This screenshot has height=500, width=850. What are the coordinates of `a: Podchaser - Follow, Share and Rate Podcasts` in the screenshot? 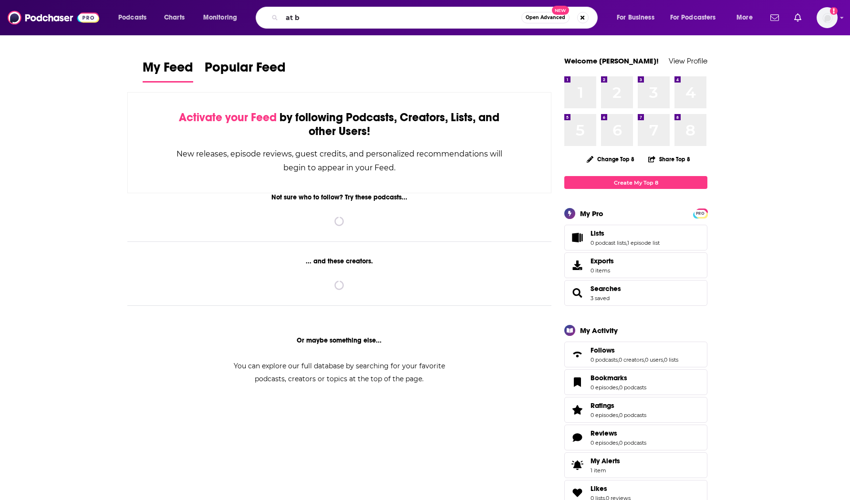 It's located at (53, 18).